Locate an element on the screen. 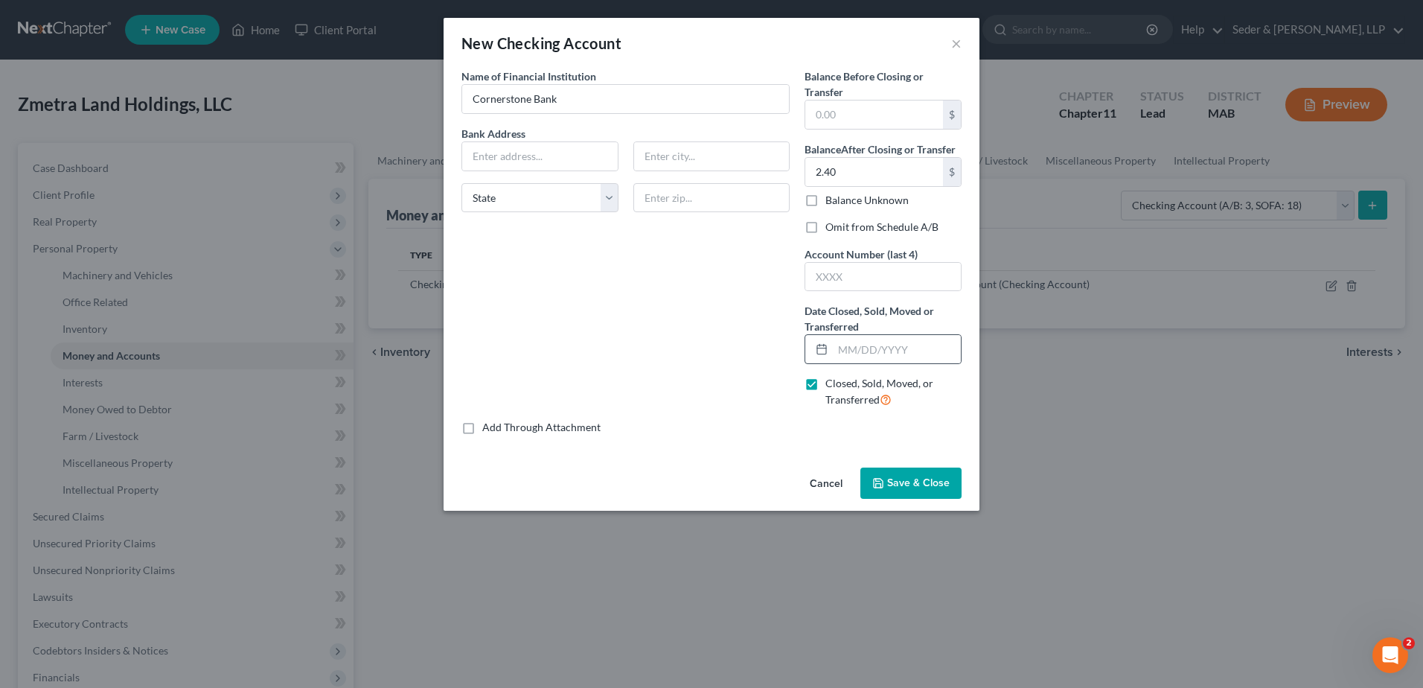 This screenshot has width=1423, height=688. input: Enter name... is located at coordinates (625, 99).